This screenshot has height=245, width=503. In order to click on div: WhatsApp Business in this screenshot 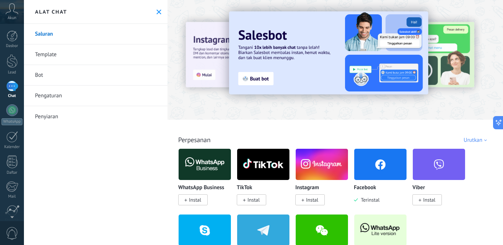, I will do `click(207, 181)`.